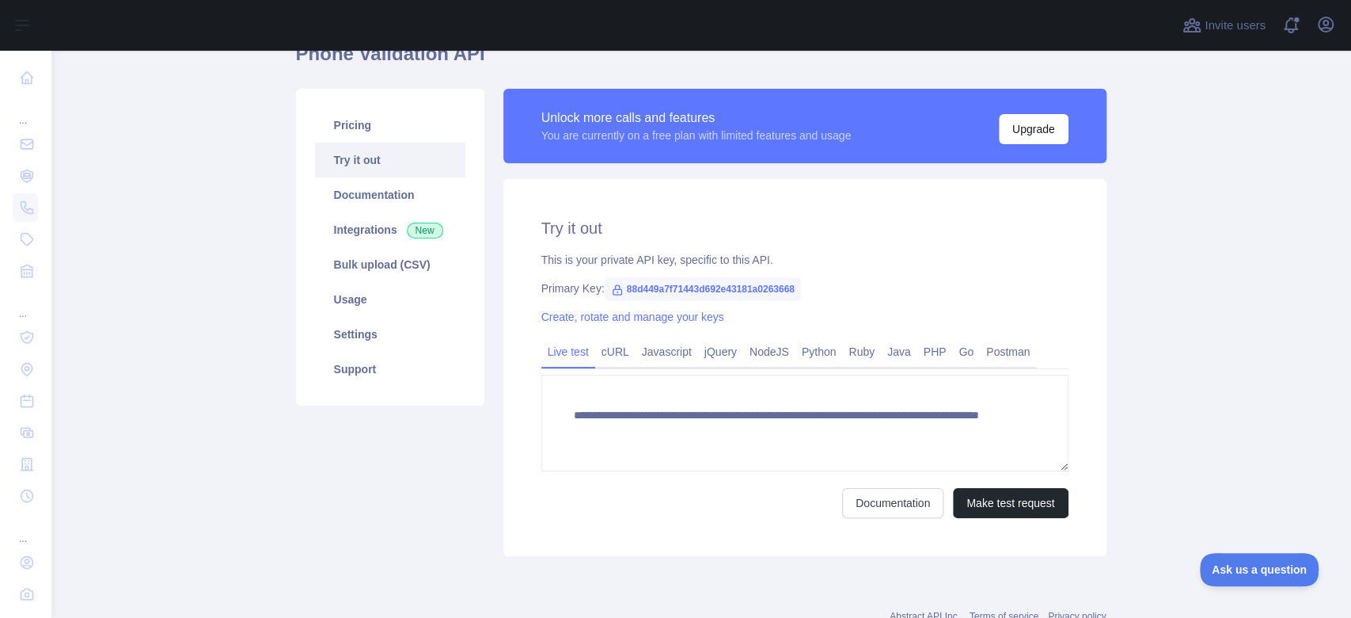 Image resolution: width=1351 pixels, height=618 pixels. Describe the element at coordinates (703, 289) in the screenshot. I see `span: 88d449a7f71443d692e43181a0263668` at that location.